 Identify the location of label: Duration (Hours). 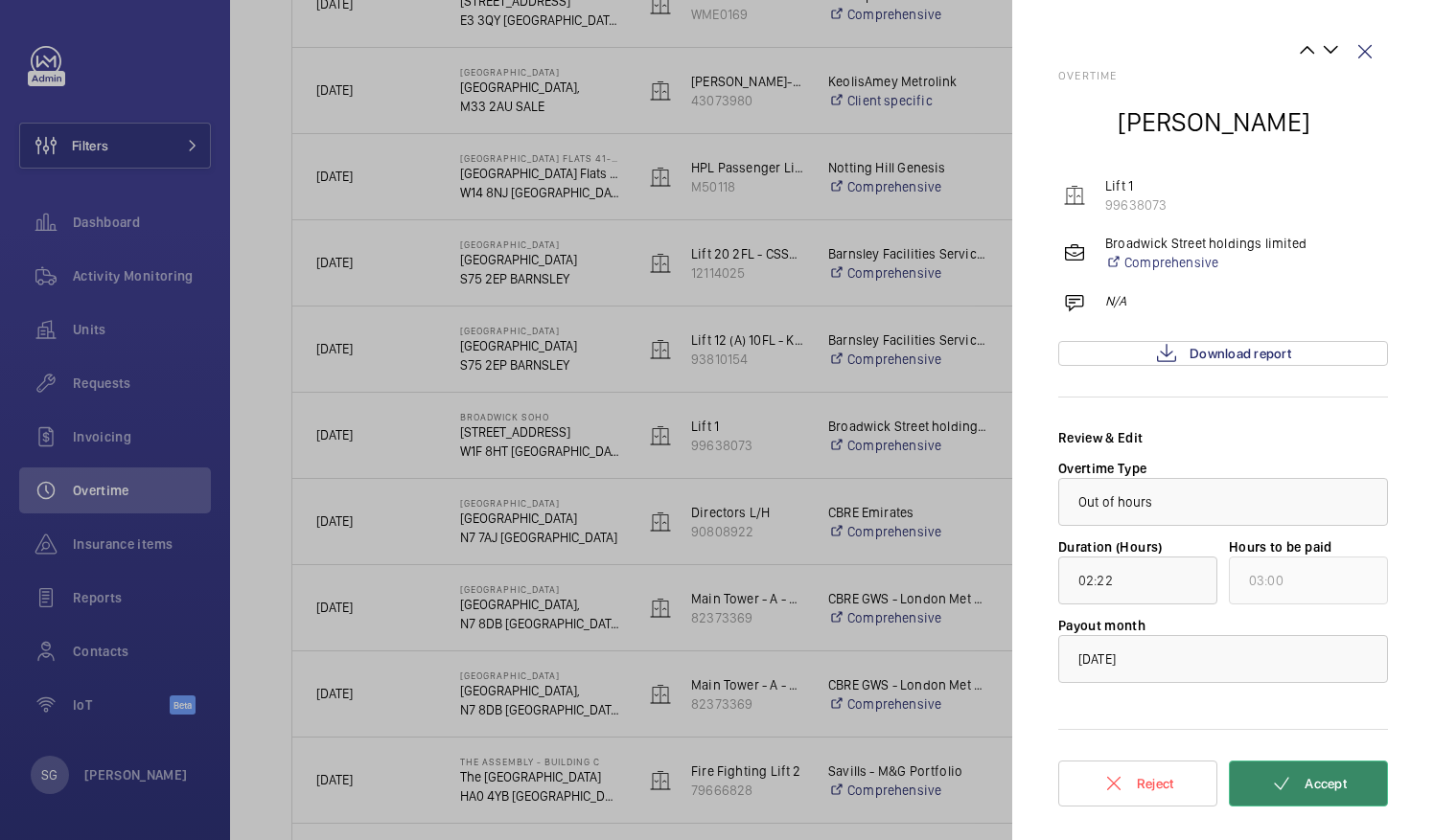
(1110, 547).